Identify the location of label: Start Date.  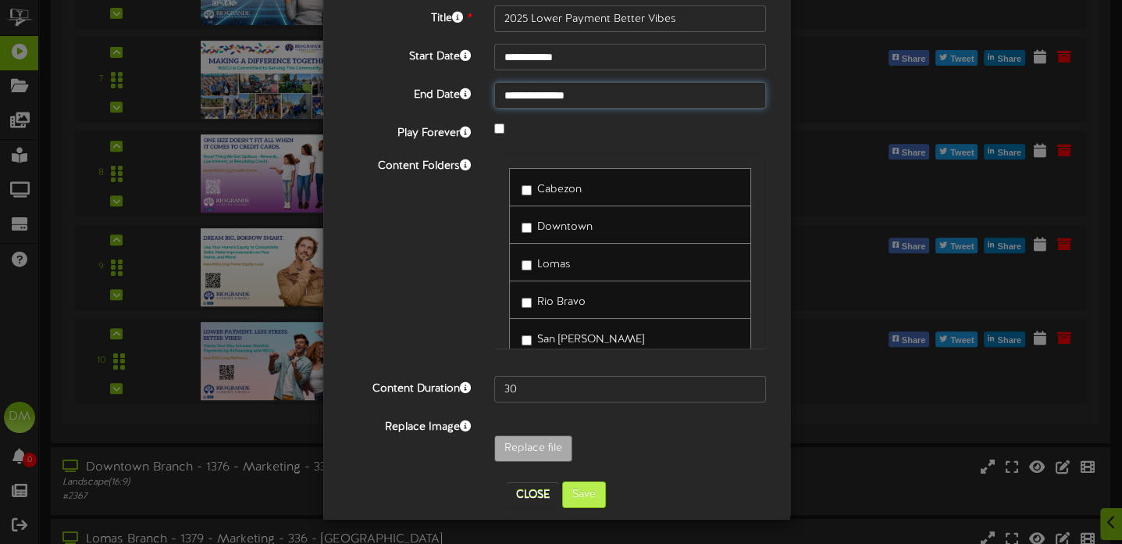
(408, 54).